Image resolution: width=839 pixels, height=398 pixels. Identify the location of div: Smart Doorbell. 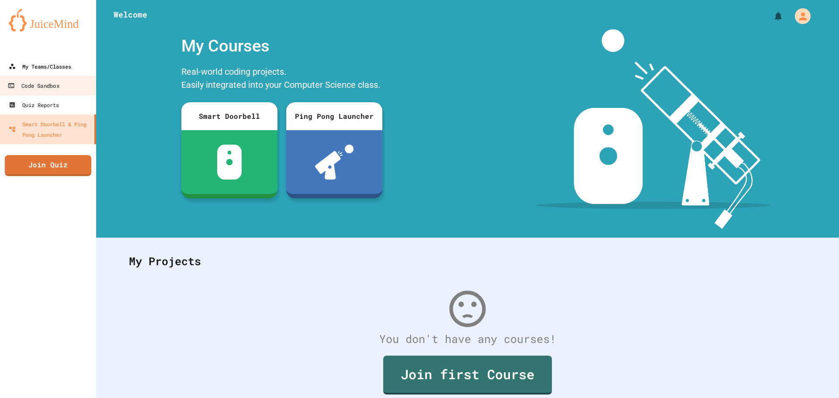
(230, 116).